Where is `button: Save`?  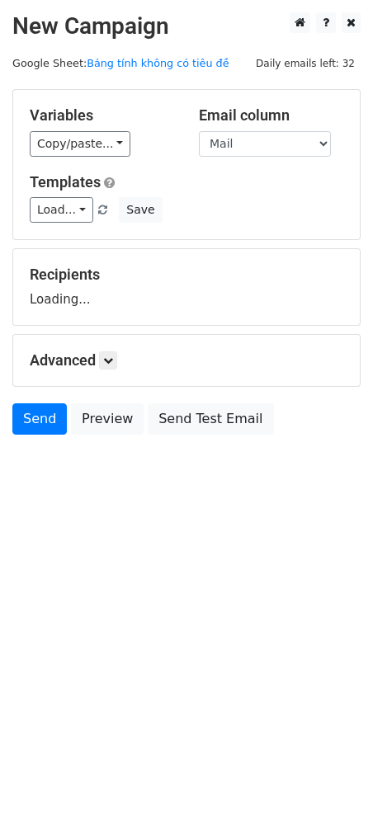 button: Save is located at coordinates (140, 210).